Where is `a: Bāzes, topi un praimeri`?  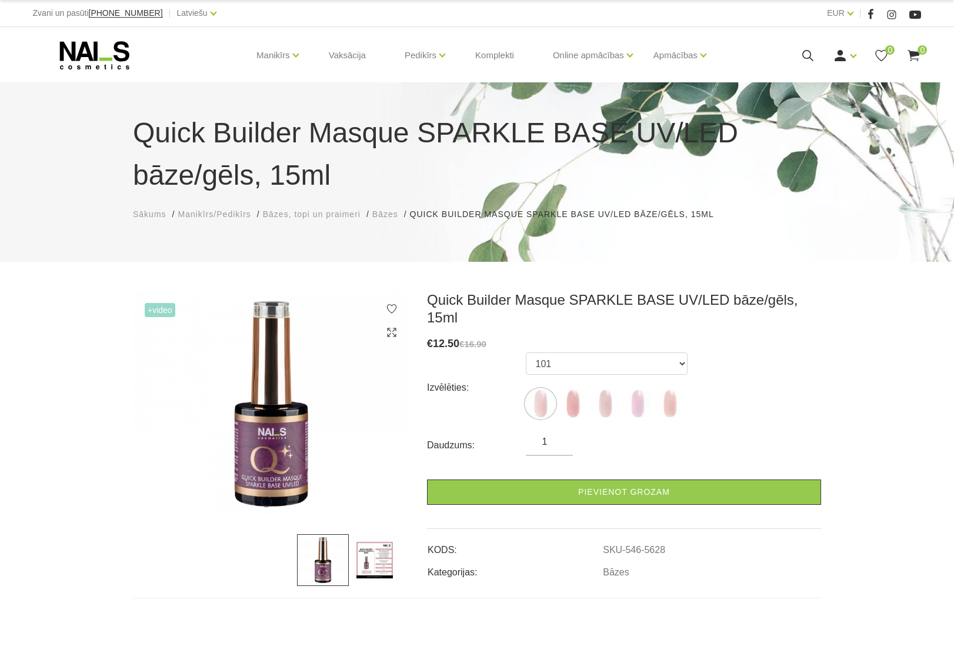
a: Bāzes, topi un praimeri is located at coordinates (312, 214).